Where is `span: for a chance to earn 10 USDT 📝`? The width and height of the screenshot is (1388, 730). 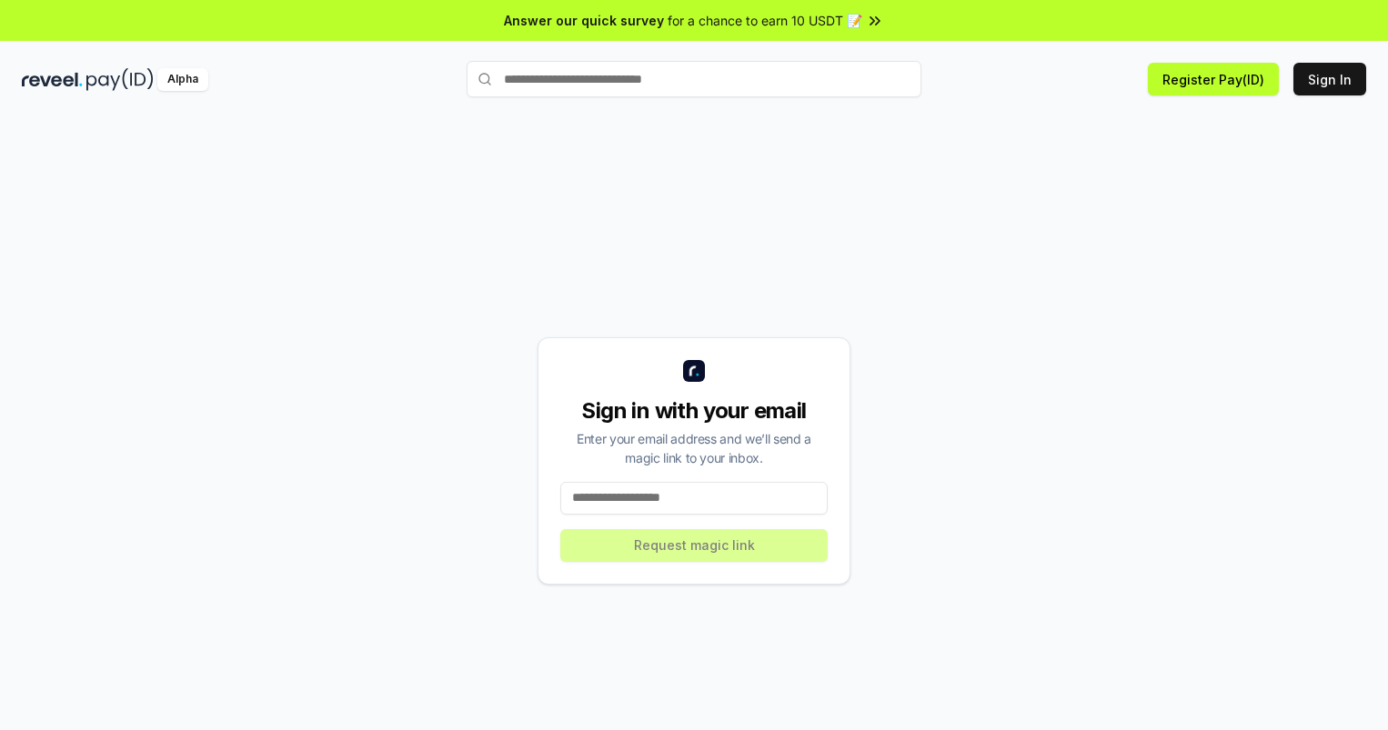
span: for a chance to earn 10 USDT 📝 is located at coordinates (765, 20).